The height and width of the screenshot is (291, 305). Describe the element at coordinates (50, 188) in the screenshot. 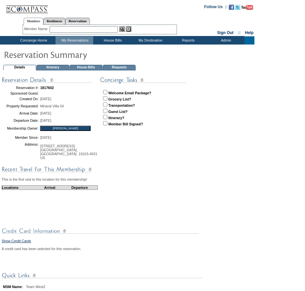

I see `td: Arrival` at that location.